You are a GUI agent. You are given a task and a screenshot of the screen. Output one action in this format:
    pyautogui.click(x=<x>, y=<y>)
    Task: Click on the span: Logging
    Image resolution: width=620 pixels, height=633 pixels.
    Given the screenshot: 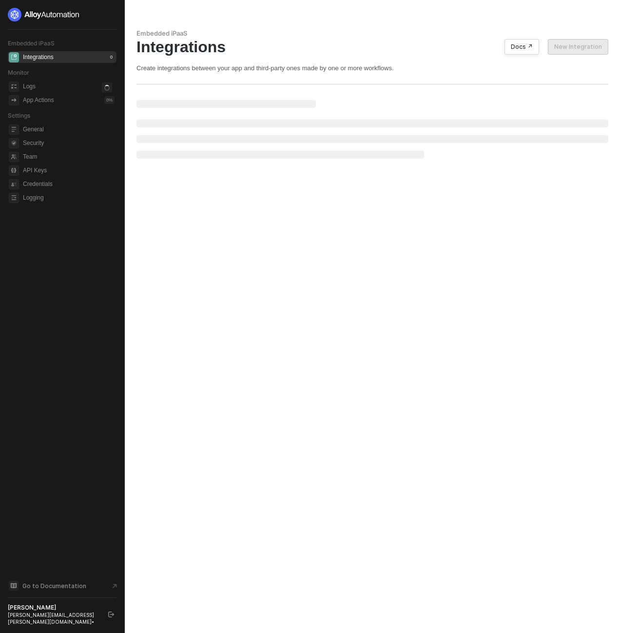 What is the action you would take?
    pyautogui.click(x=69, y=198)
    